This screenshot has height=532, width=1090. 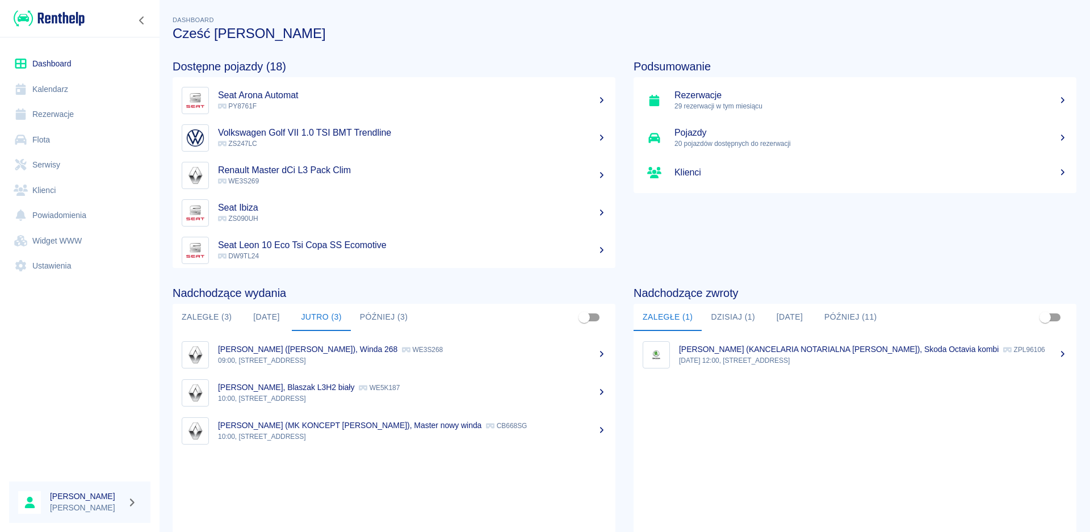 What do you see at coordinates (412, 133) in the screenshot?
I see `h5: Volkswagen Golf VII 1.0 TSI BMT Trendline` at bounding box center [412, 133].